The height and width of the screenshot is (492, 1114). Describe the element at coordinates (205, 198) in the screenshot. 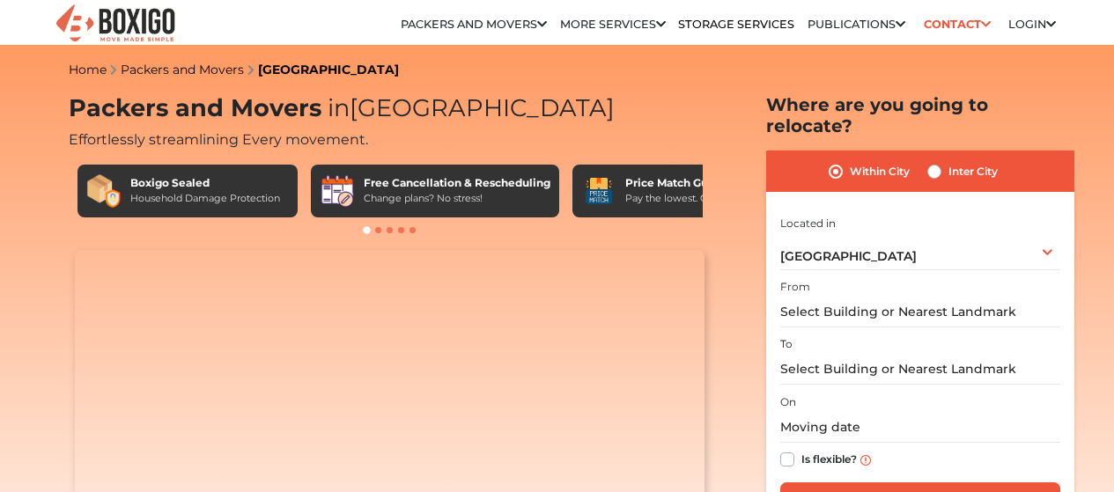

I see `div: Household Damage Protection` at that location.